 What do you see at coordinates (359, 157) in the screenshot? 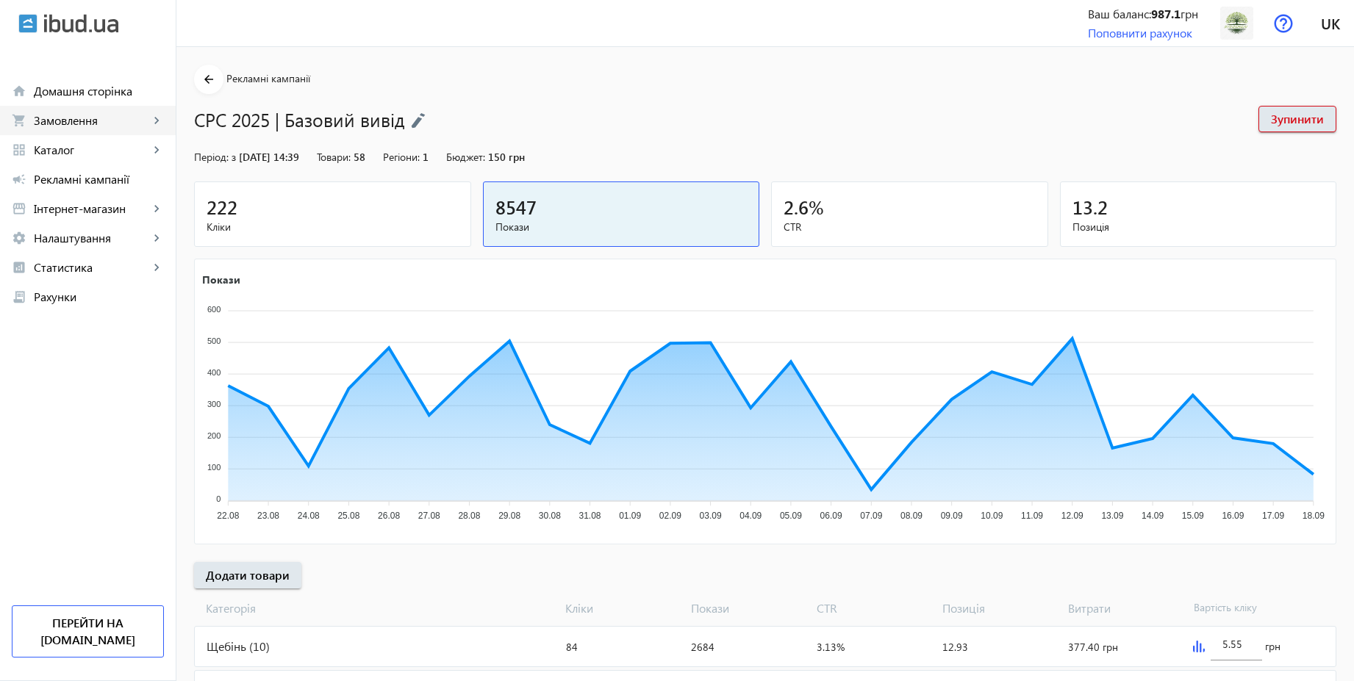
I see `span: 58` at bounding box center [359, 157].